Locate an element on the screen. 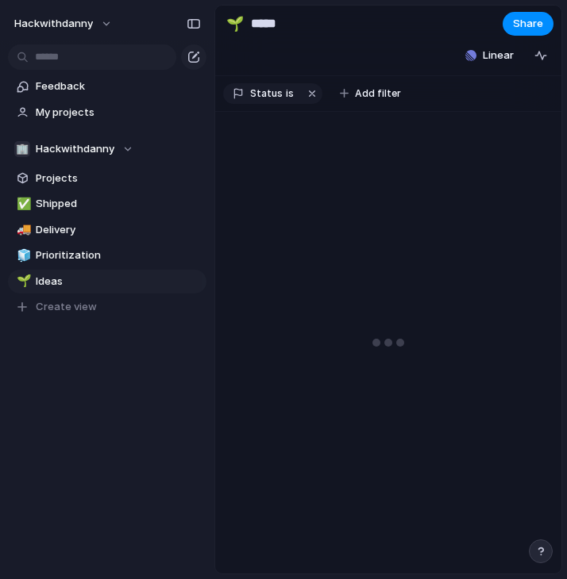  span: Projects is located at coordinates (118, 179).